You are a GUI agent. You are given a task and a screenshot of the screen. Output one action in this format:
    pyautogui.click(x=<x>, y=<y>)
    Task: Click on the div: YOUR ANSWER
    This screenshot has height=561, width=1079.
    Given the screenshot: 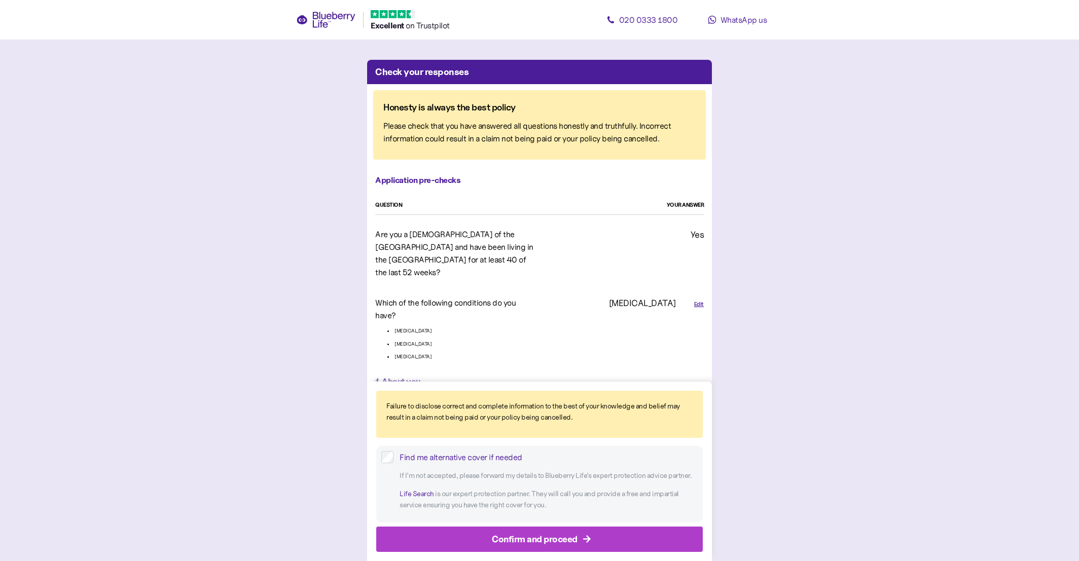 What is the action you would take?
    pyautogui.click(x=685, y=205)
    